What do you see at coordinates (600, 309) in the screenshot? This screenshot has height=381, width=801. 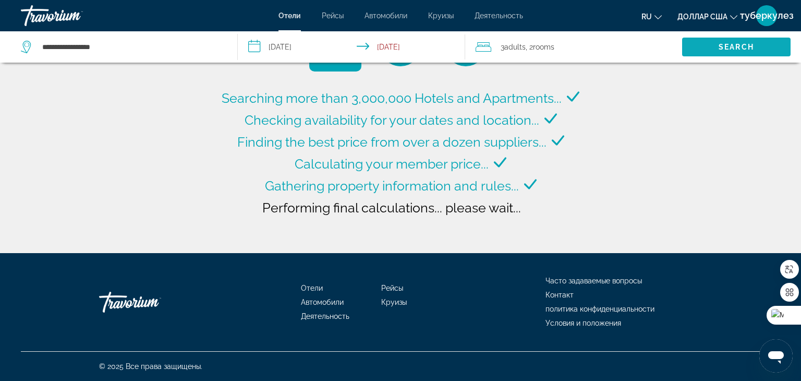 I see `font: политика конфиденциальности` at bounding box center [600, 309].